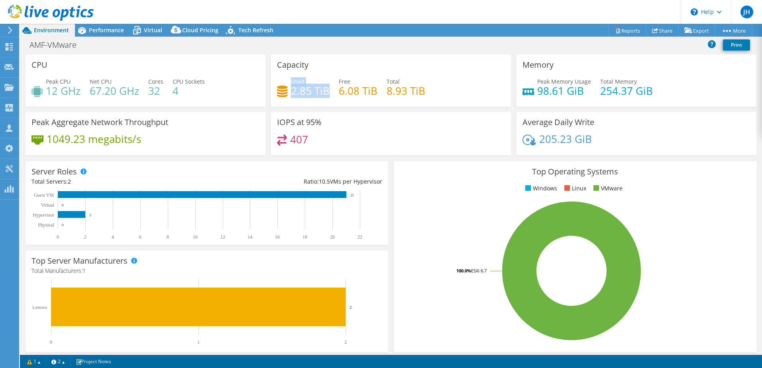  Describe the element at coordinates (299, 139) in the screenshot. I see `h4: 407` at that location.